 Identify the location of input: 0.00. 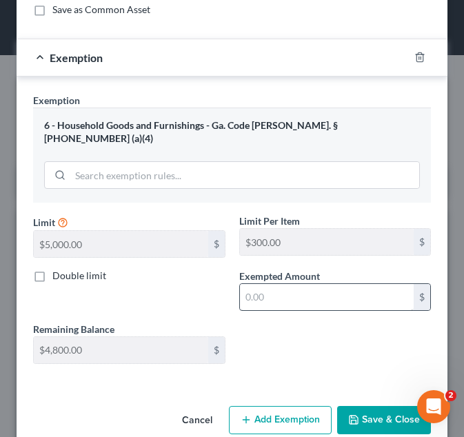
(327, 297).